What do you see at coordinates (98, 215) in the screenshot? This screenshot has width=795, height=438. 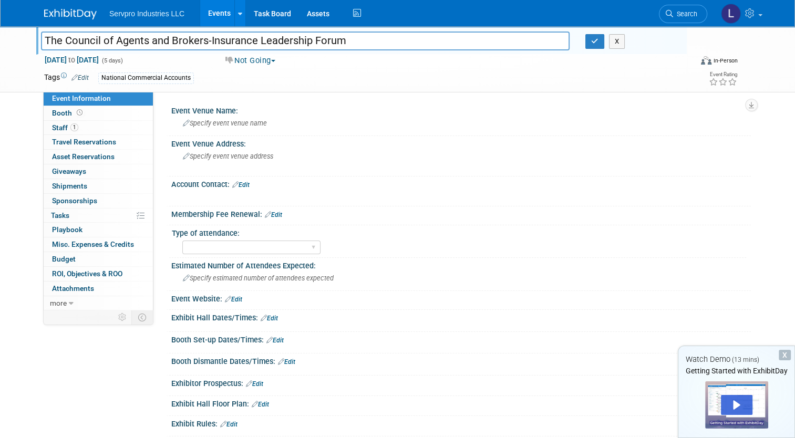 I see `a: Tasks` at bounding box center [98, 215].